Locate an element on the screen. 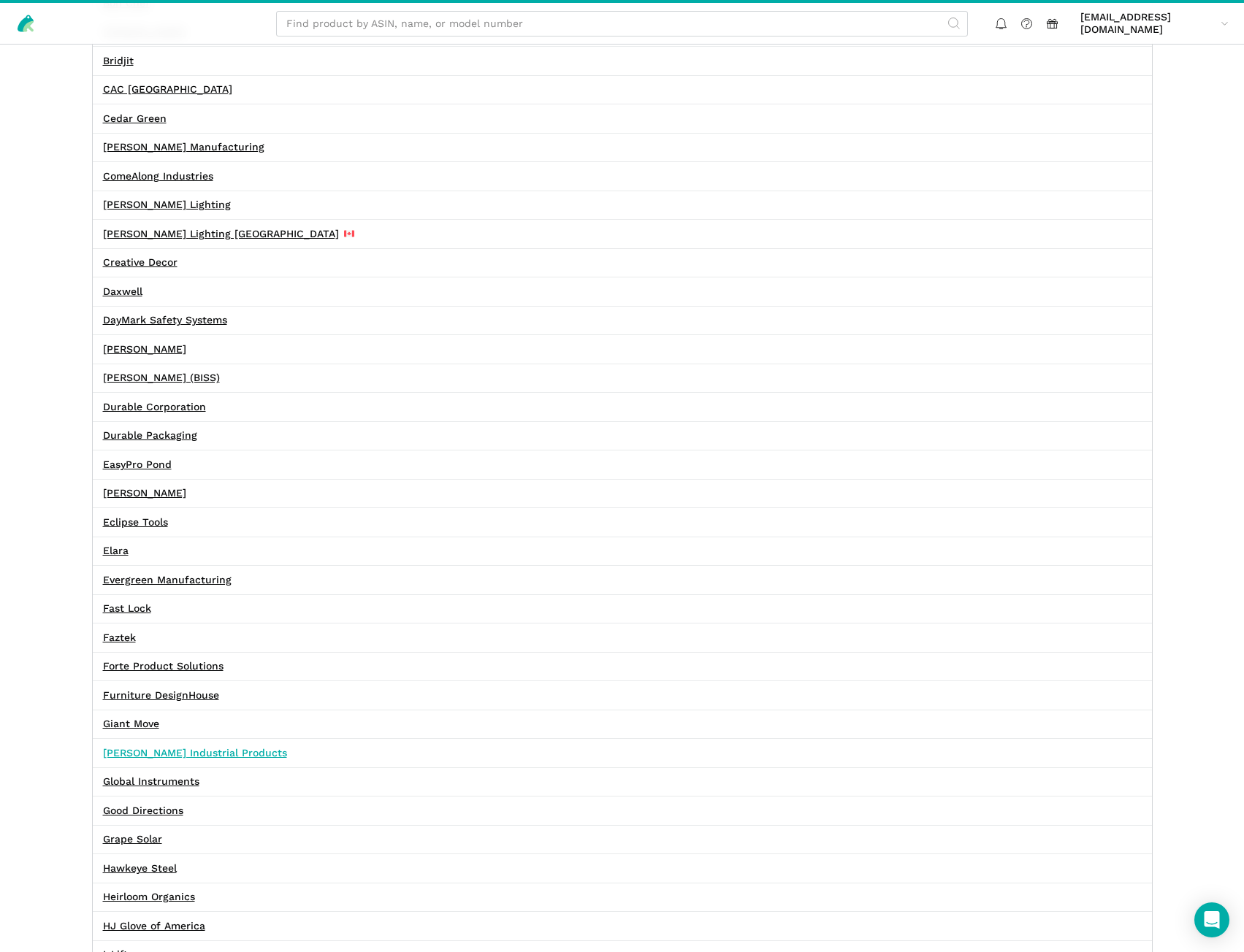 This screenshot has width=1244, height=952. a: Grape Solar is located at coordinates (133, 840).